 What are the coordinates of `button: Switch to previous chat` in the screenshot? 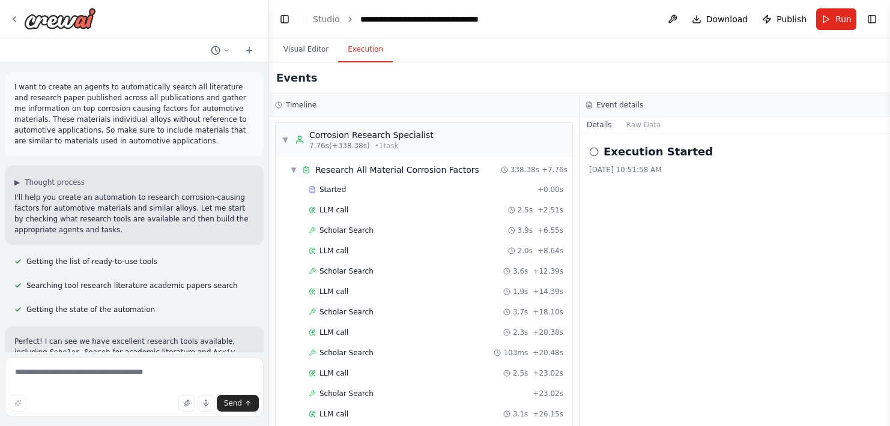 It's located at (220, 50).